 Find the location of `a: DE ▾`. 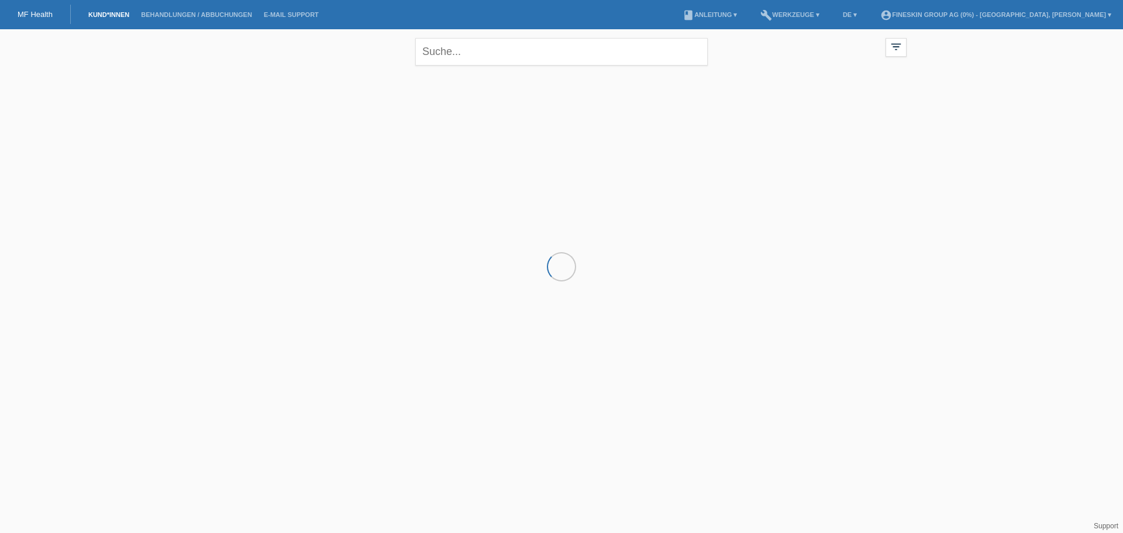

a: DE ▾ is located at coordinates (850, 15).